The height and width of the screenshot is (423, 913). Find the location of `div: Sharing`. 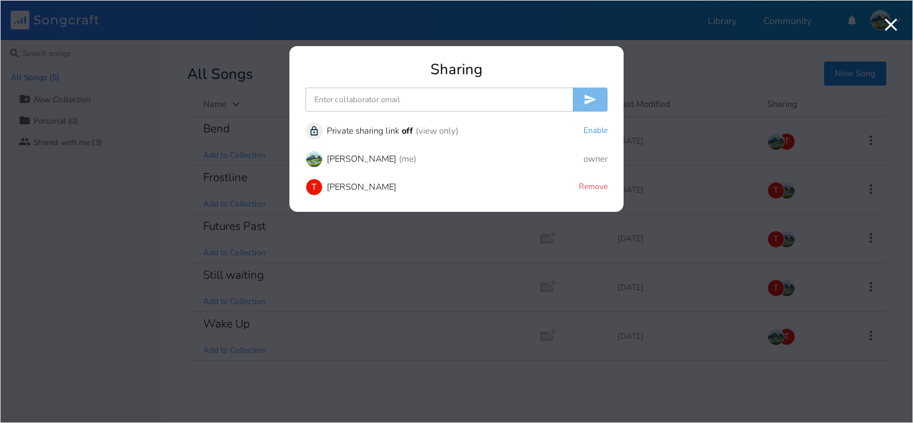

div: Sharing is located at coordinates (457, 70).